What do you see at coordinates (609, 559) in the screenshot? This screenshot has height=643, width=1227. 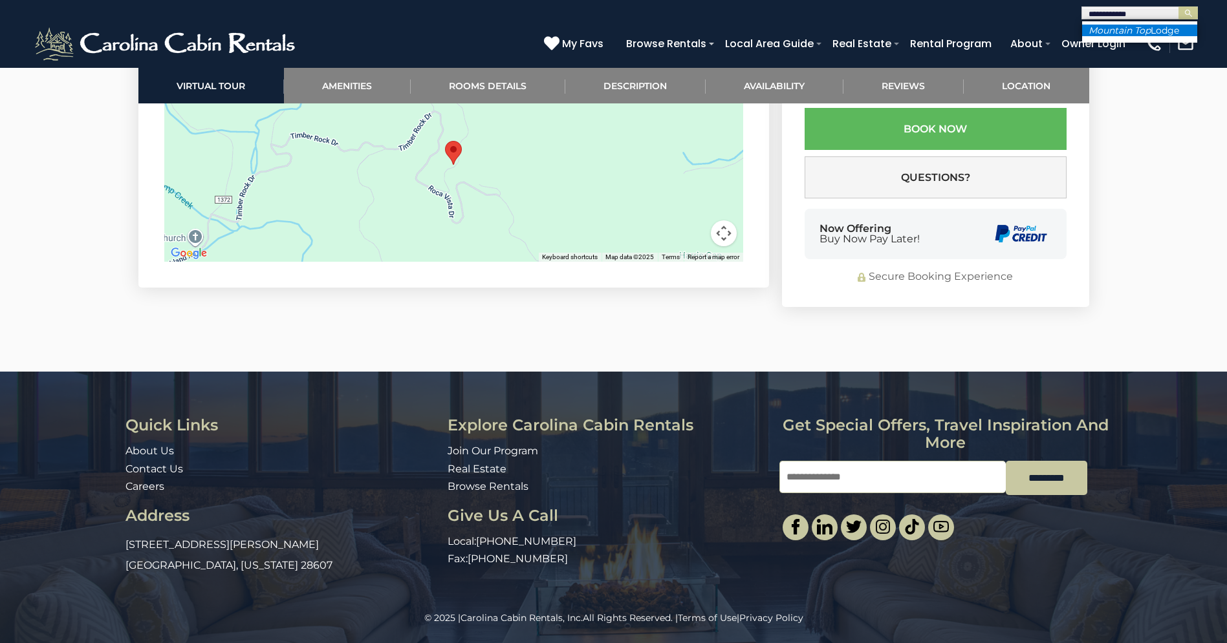 I see `p: Fax:` at bounding box center [609, 559].